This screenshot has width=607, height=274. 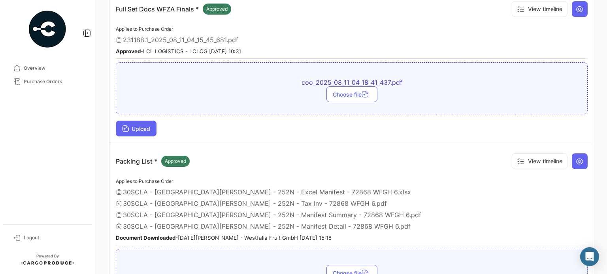 What do you see at coordinates (152, 162) in the screenshot?
I see `p: Packing List *` at bounding box center [152, 162].